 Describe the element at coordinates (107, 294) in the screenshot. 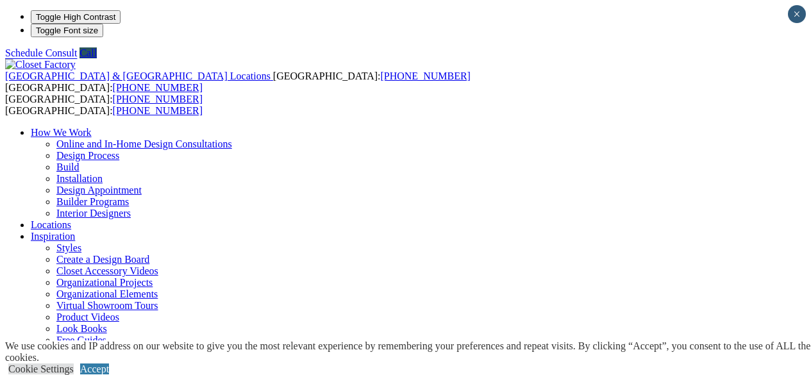

I see `a: Organizational Elements` at that location.